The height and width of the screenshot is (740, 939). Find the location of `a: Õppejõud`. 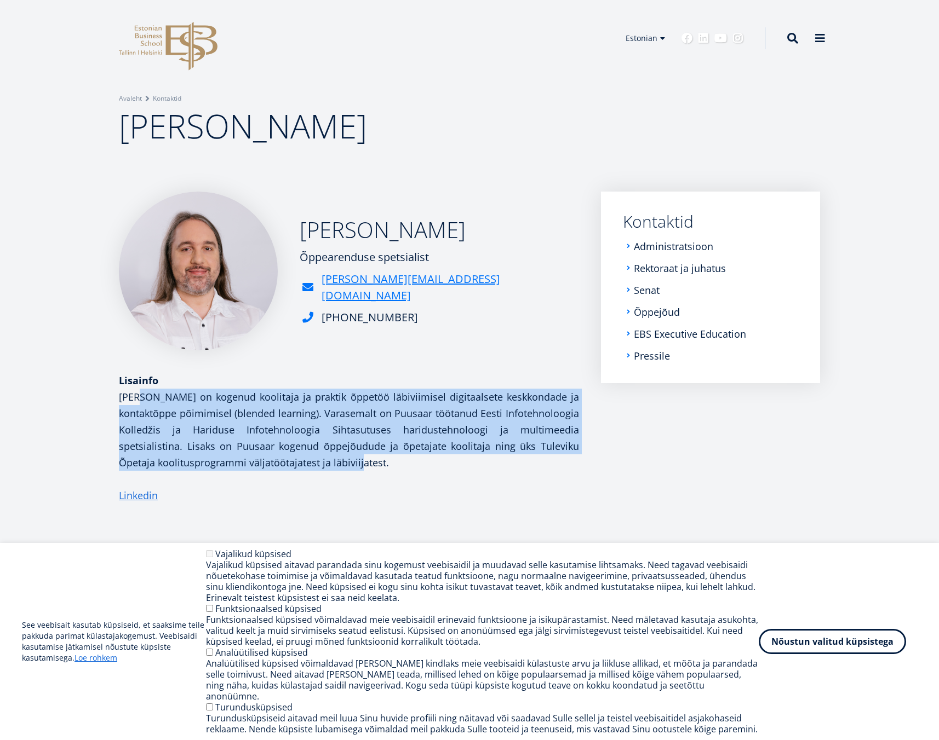

a: Õppejõud is located at coordinates (657, 312).